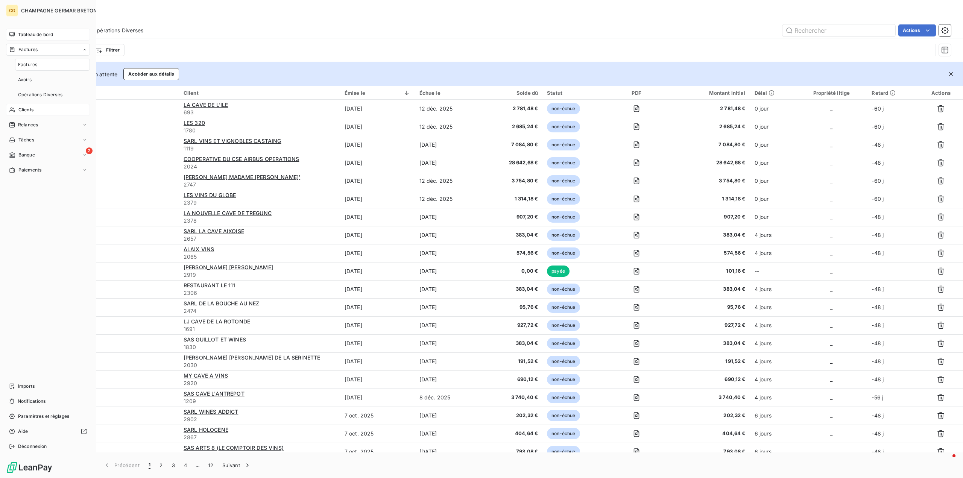 This screenshot has width=963, height=478. What do you see at coordinates (377, 93) in the screenshot?
I see `div: Émise le` at bounding box center [377, 93].